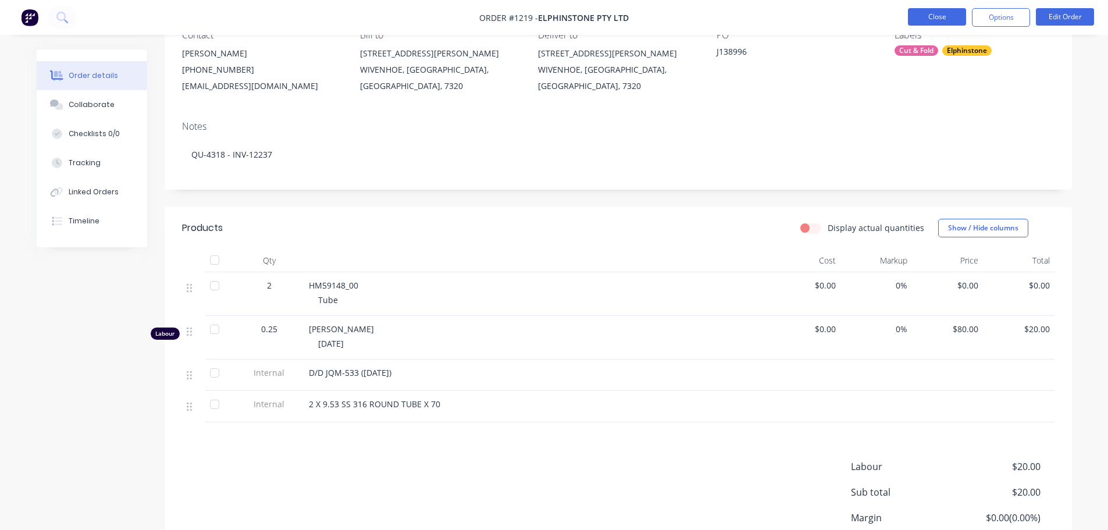 The image size is (1108, 530). What do you see at coordinates (269, 329) in the screenshot?
I see `span: 0.25` at bounding box center [269, 329].